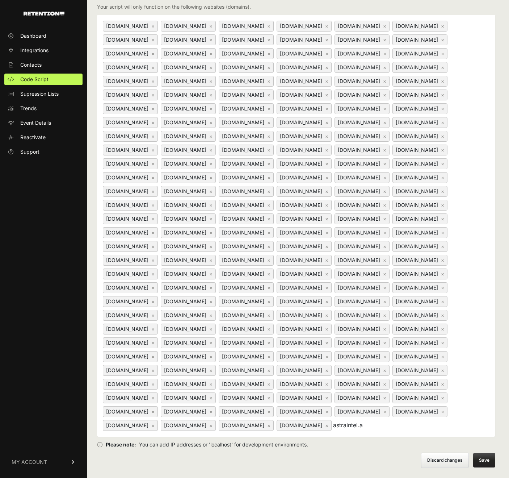 The width and height of the screenshot is (509, 478). What do you see at coordinates (43, 108) in the screenshot?
I see `a: Trends` at bounding box center [43, 108].